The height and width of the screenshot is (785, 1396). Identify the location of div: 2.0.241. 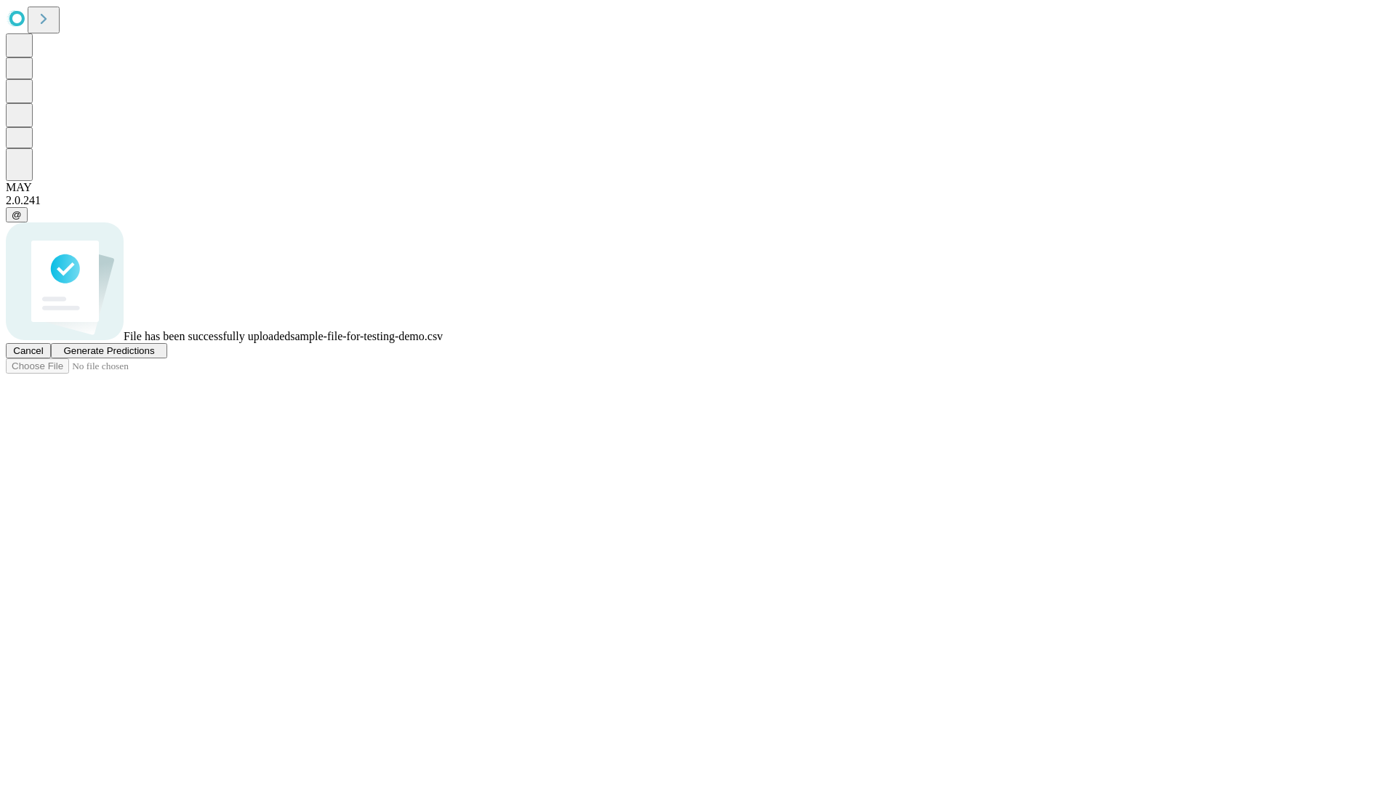
(698, 201).